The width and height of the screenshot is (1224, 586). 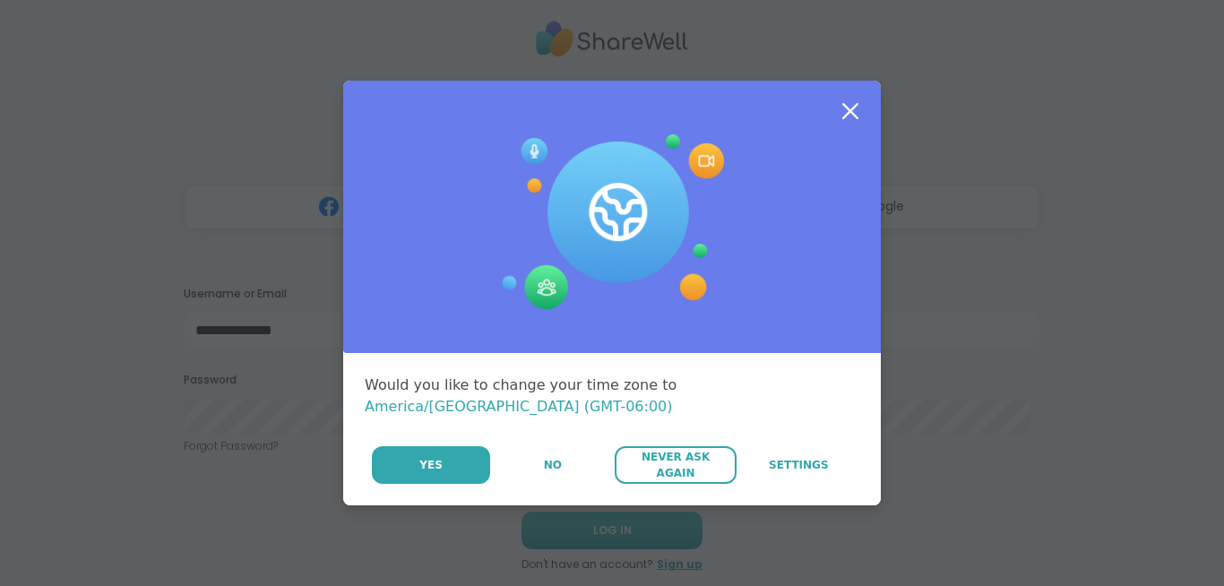 I want to click on div: Would you like to change your time zone to, so click(x=612, y=396).